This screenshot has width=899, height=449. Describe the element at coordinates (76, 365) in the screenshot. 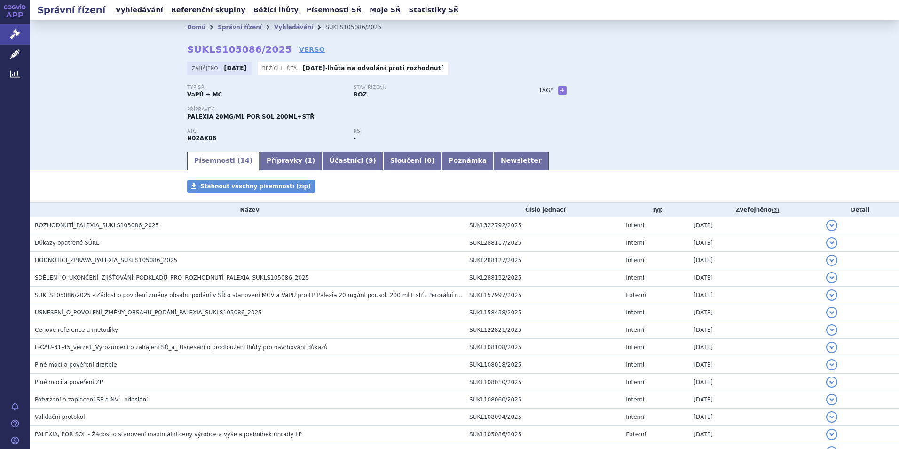

I see `span: Plné moci a pověření držitele` at that location.